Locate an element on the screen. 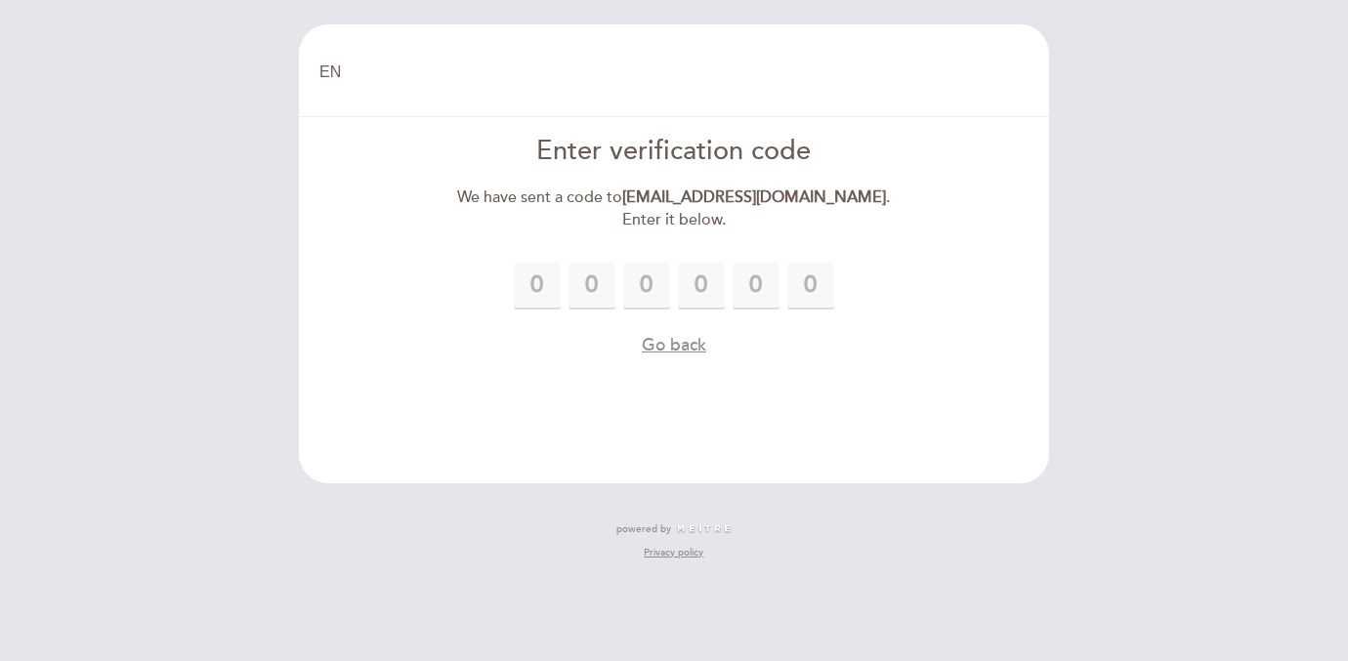  a: Privacy policy is located at coordinates (673, 553).